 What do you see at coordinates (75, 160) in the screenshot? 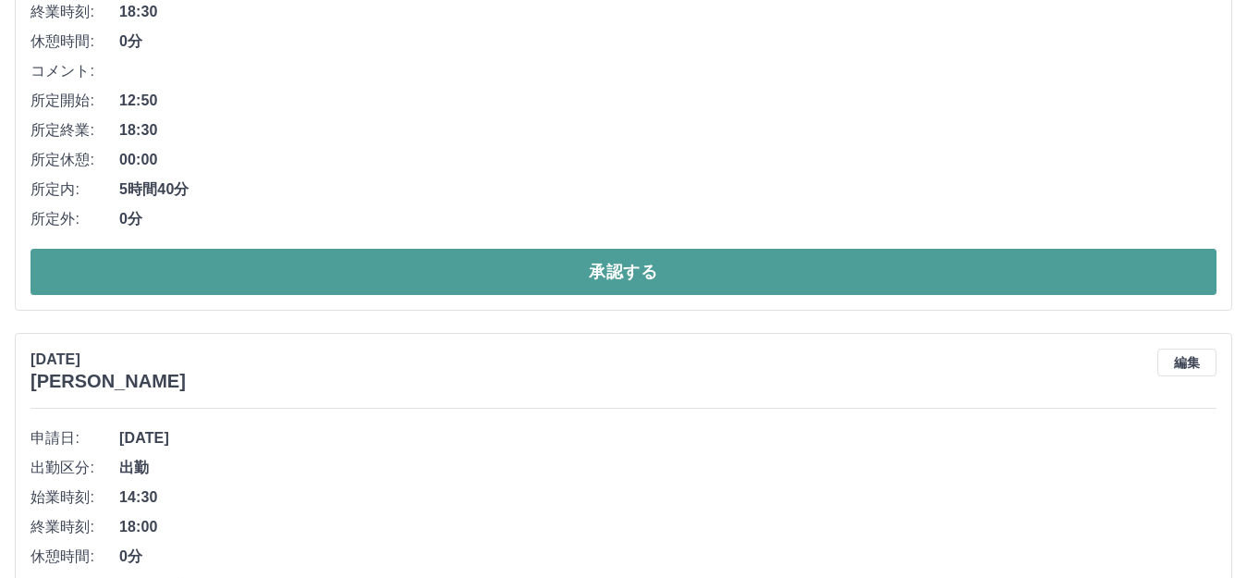
I see `span: 所定休憩:` at bounding box center [75, 160].